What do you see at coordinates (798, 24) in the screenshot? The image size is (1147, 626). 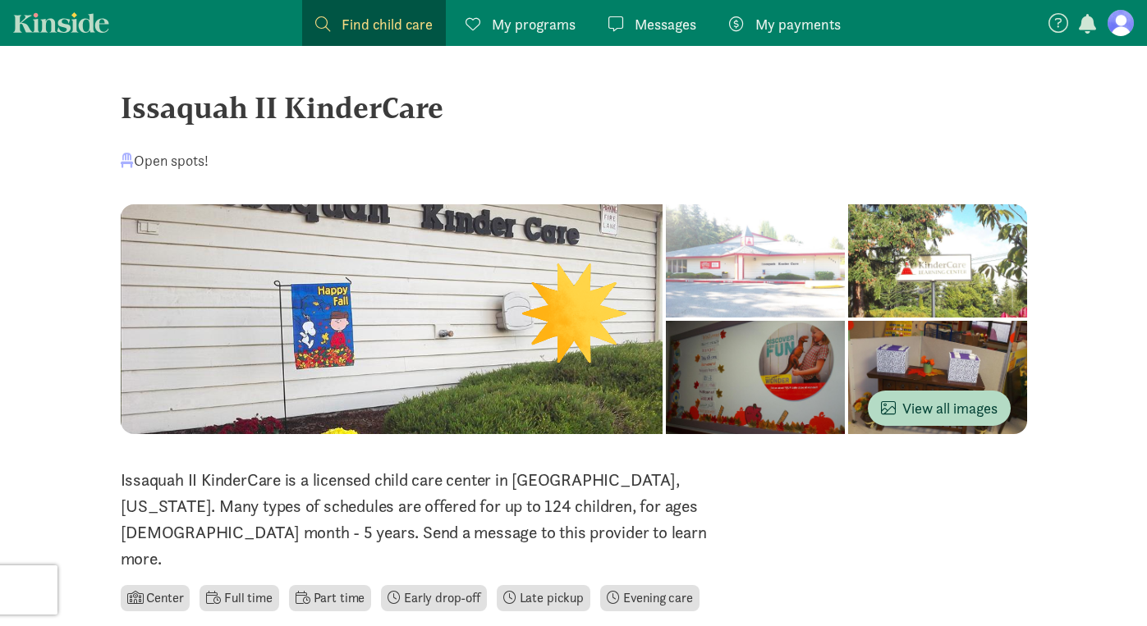 I see `span: My payments` at bounding box center [798, 24].